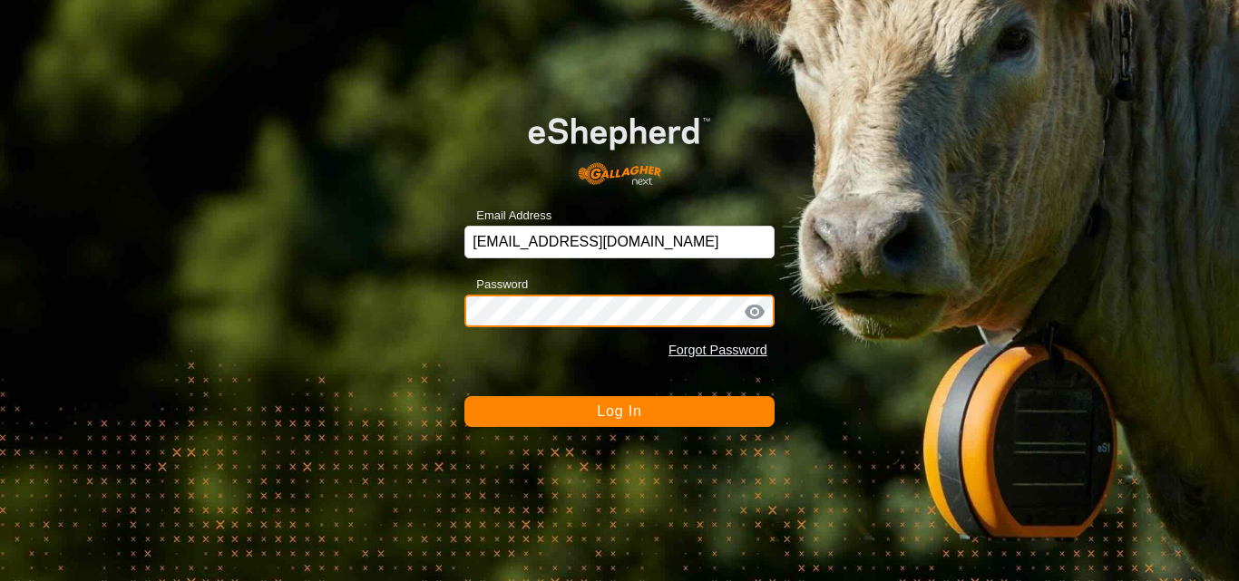 Image resolution: width=1239 pixels, height=581 pixels. Describe the element at coordinates (619, 242) in the screenshot. I see `input: Email Address` at that location.